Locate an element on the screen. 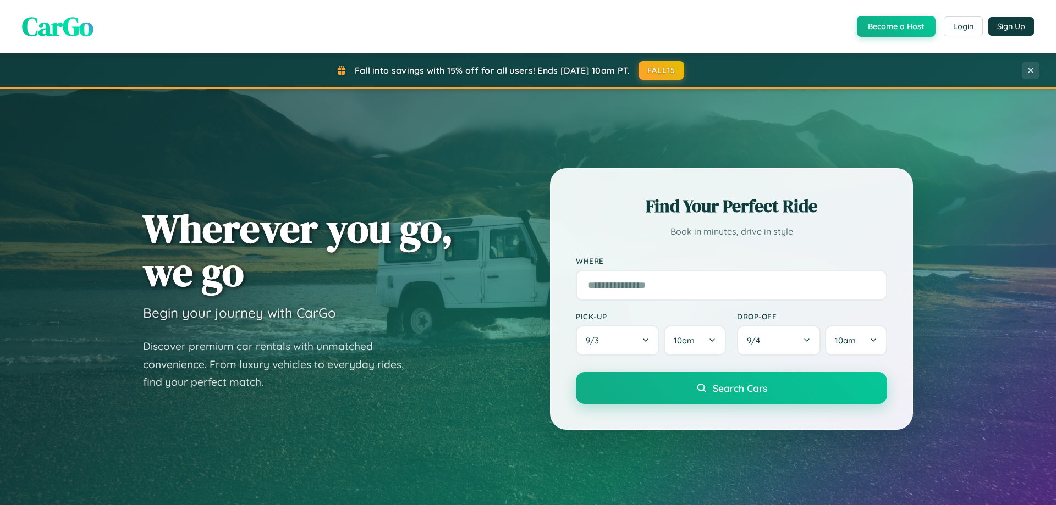  span: 9 / 3 is located at coordinates (595, 340).